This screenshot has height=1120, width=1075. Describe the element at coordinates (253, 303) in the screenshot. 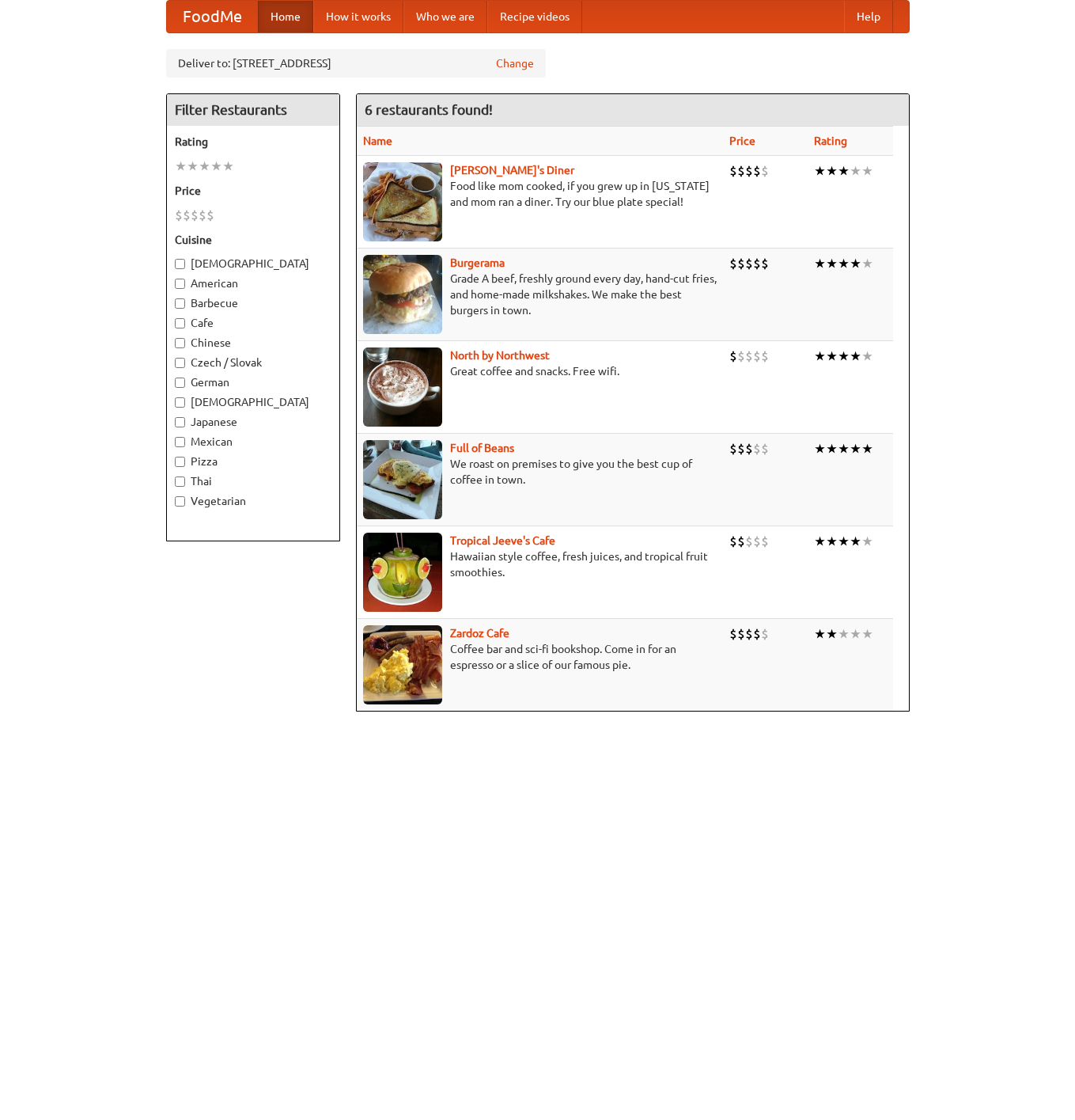

I see `label: Barbecue` at that location.